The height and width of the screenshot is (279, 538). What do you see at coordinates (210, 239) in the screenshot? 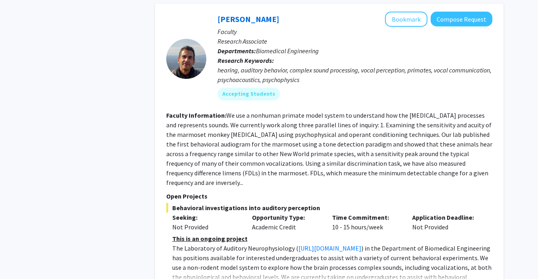
I see `u: This is an ongoing project` at bounding box center [210, 239].